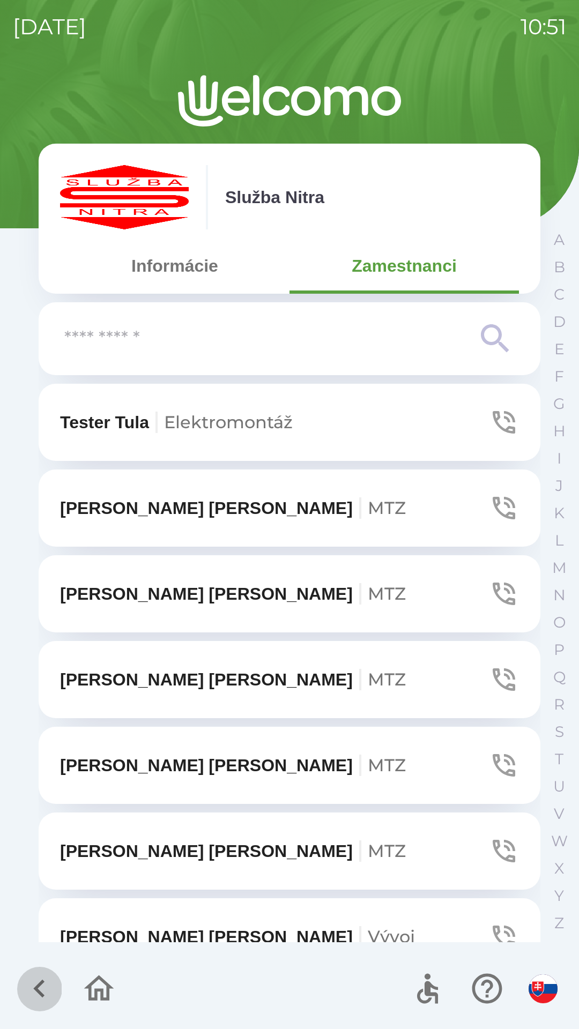 The height and width of the screenshot is (1029, 579). Describe the element at coordinates (391, 936) in the screenshot. I see `span: Vývoj` at that location.